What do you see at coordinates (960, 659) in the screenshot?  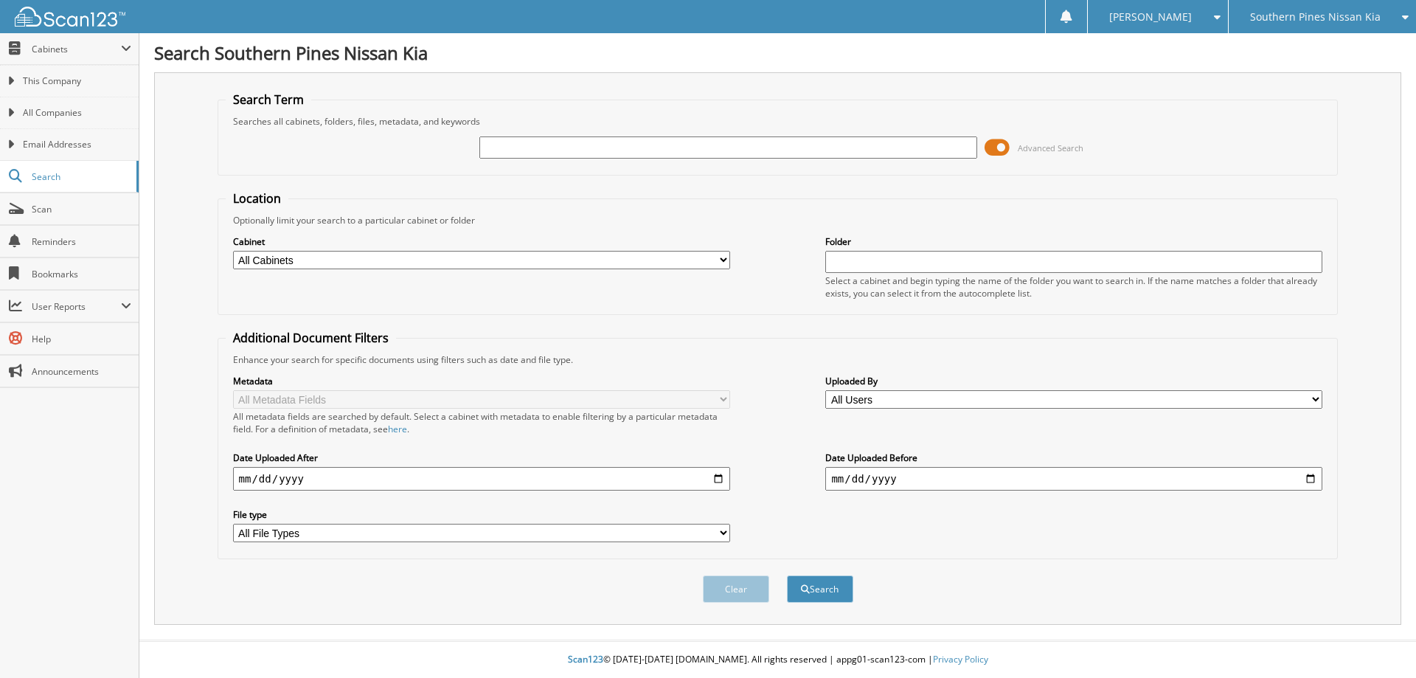 I see `a: Privacy Policy` at bounding box center [960, 659].